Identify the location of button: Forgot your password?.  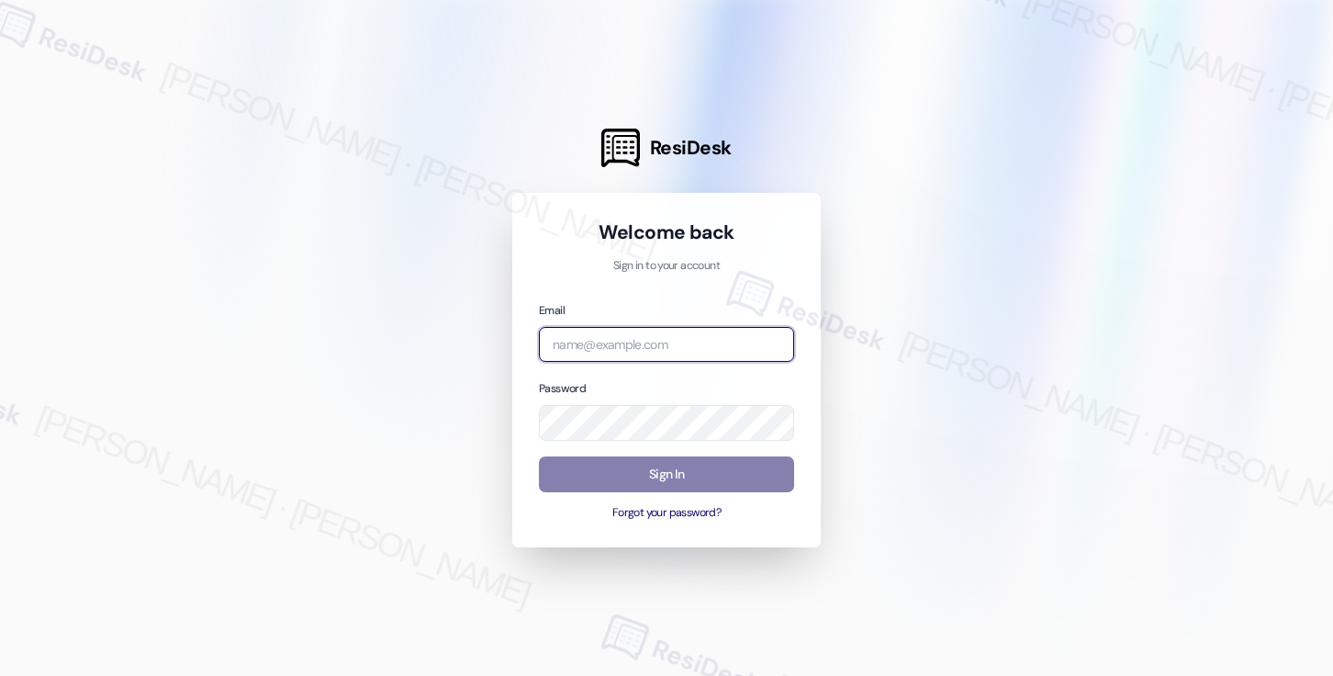
(667, 513).